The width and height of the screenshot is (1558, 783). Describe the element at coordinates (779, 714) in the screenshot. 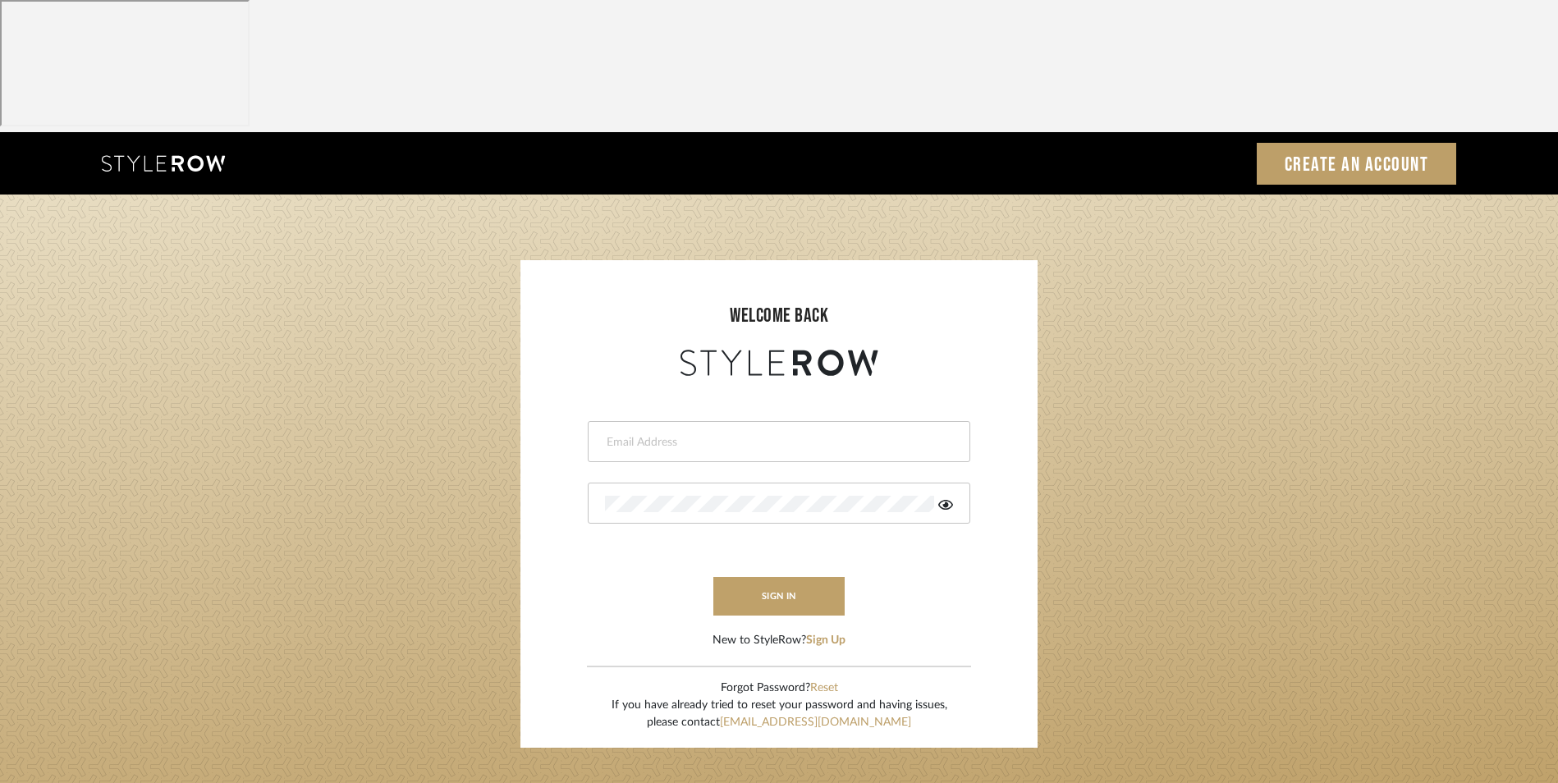

I see `div: If you have already tried to reset your password and having issues, please contact` at that location.